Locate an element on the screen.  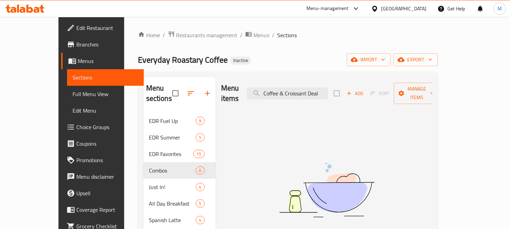
div: EDR Favorites is located at coordinates (171, 154).